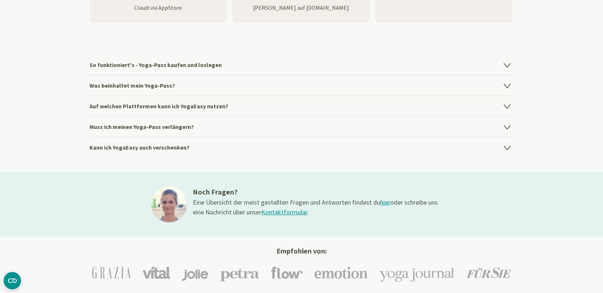 The image size is (603, 293). Describe the element at coordinates (195, 273) in the screenshot. I see `img: Jolie Logo` at that location.